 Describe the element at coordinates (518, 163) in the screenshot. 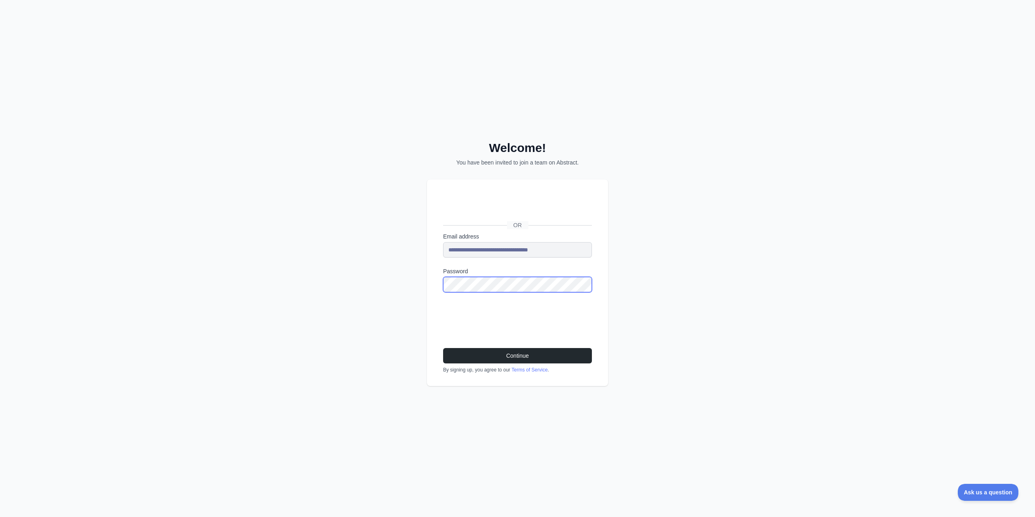

I see `p: You have been invited to join a team on Abstract.` at that location.